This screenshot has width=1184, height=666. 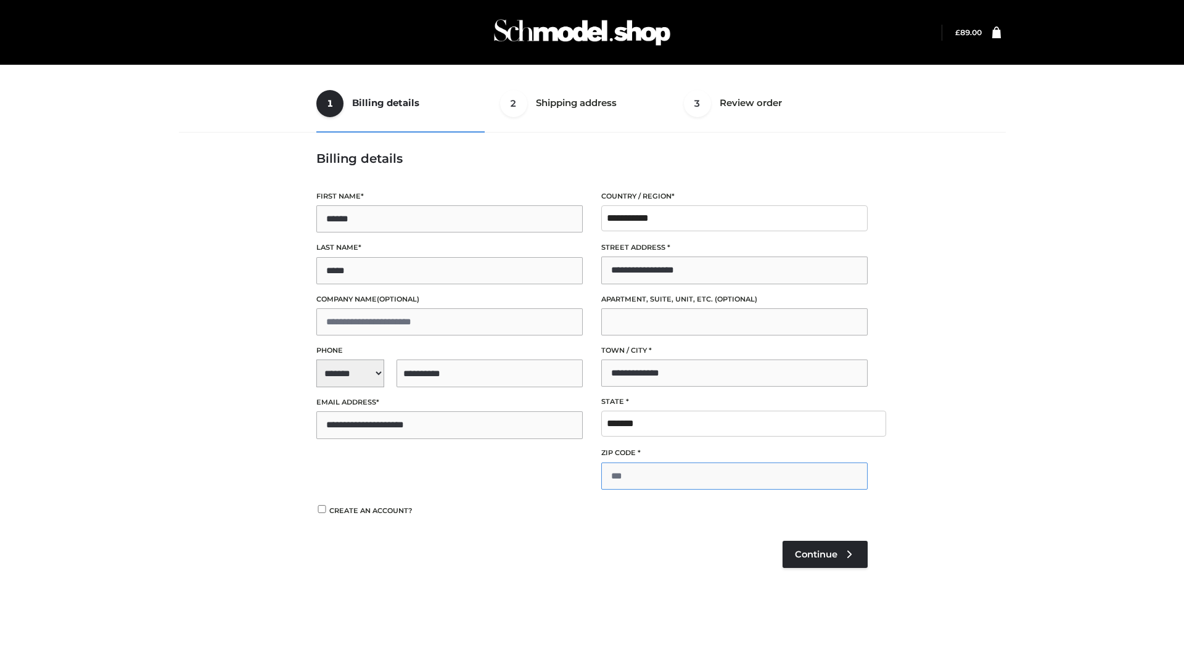 I want to click on bdi: 89.00, so click(x=968, y=32).